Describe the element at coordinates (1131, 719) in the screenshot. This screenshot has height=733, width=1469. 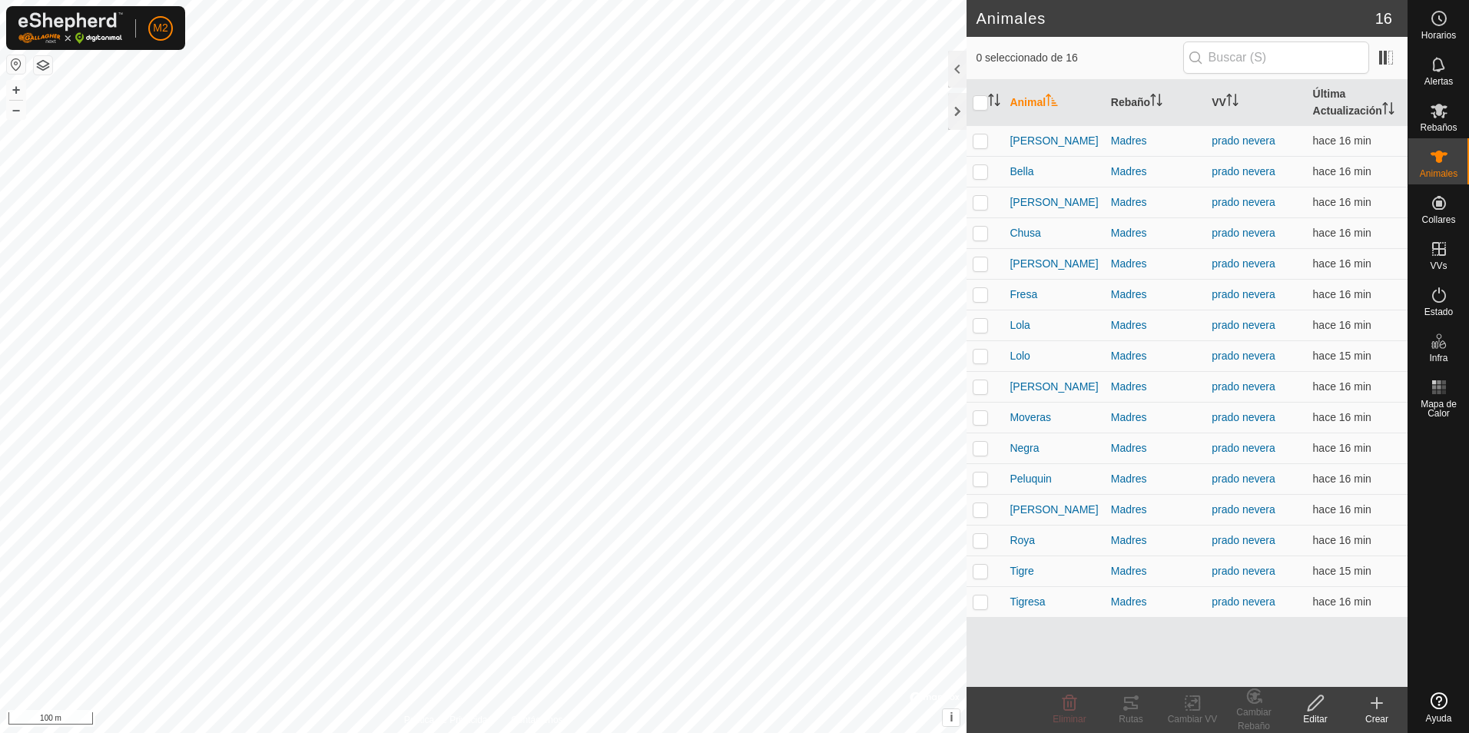
I see `div: Rutas` at that location.